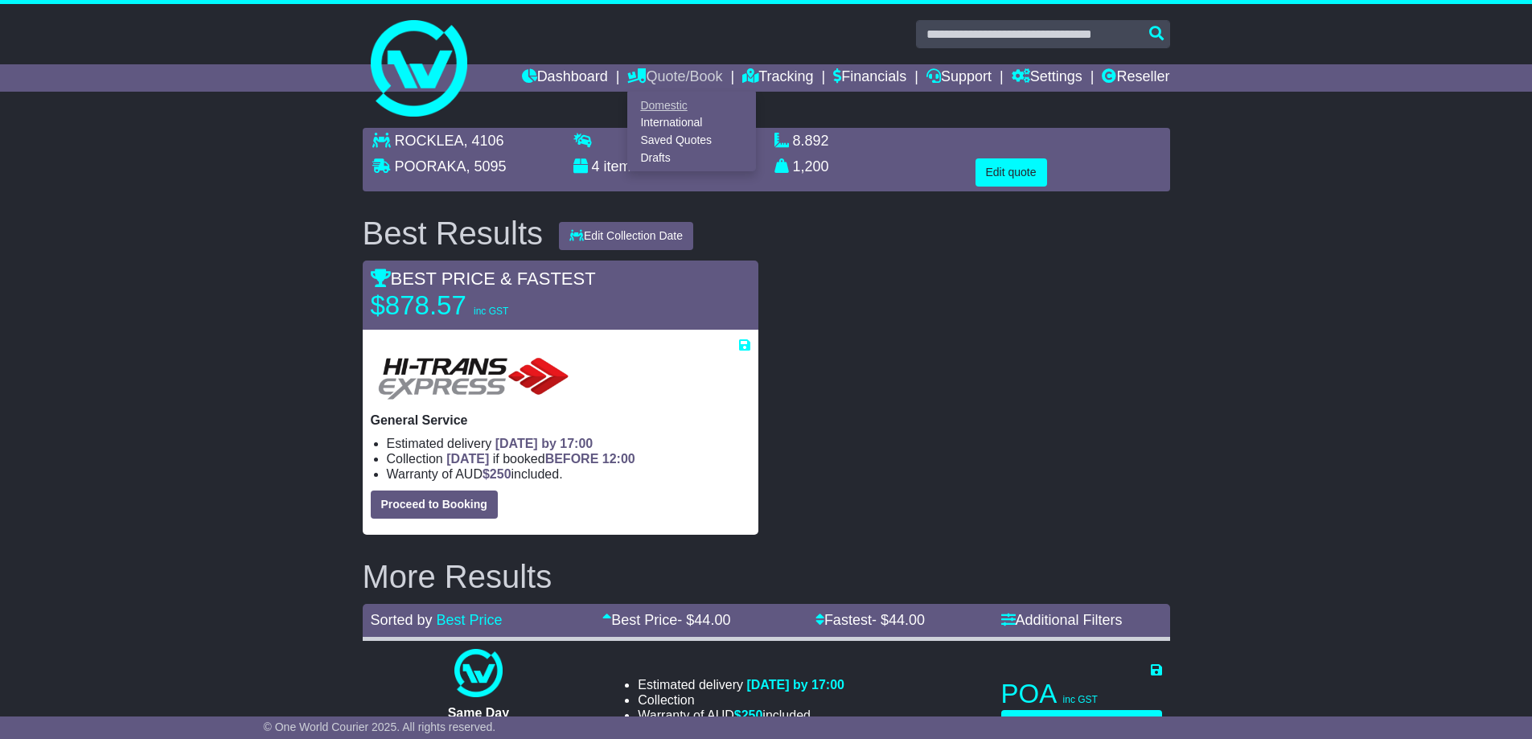 The height and width of the screenshot is (739, 1532). Describe the element at coordinates (692, 123) in the screenshot. I see `a: International` at that location.